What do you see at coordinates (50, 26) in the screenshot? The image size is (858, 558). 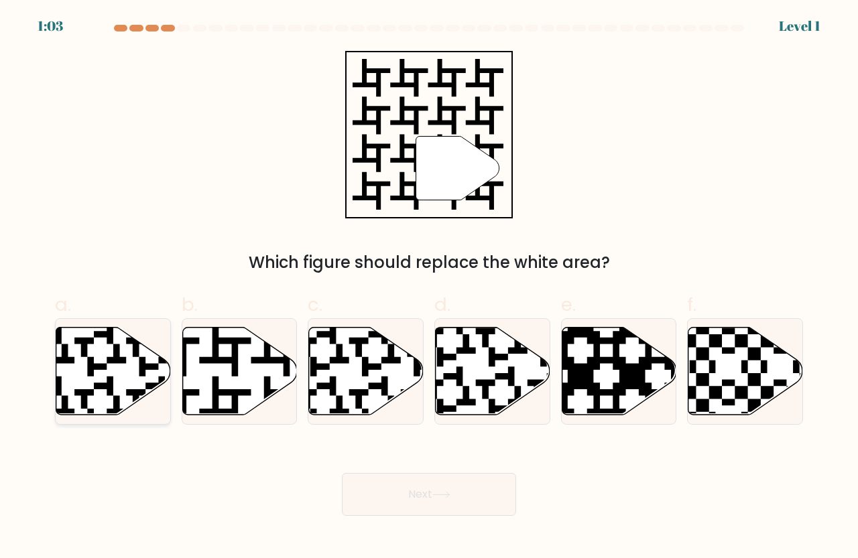 I see `div: 1:03` at bounding box center [50, 26].